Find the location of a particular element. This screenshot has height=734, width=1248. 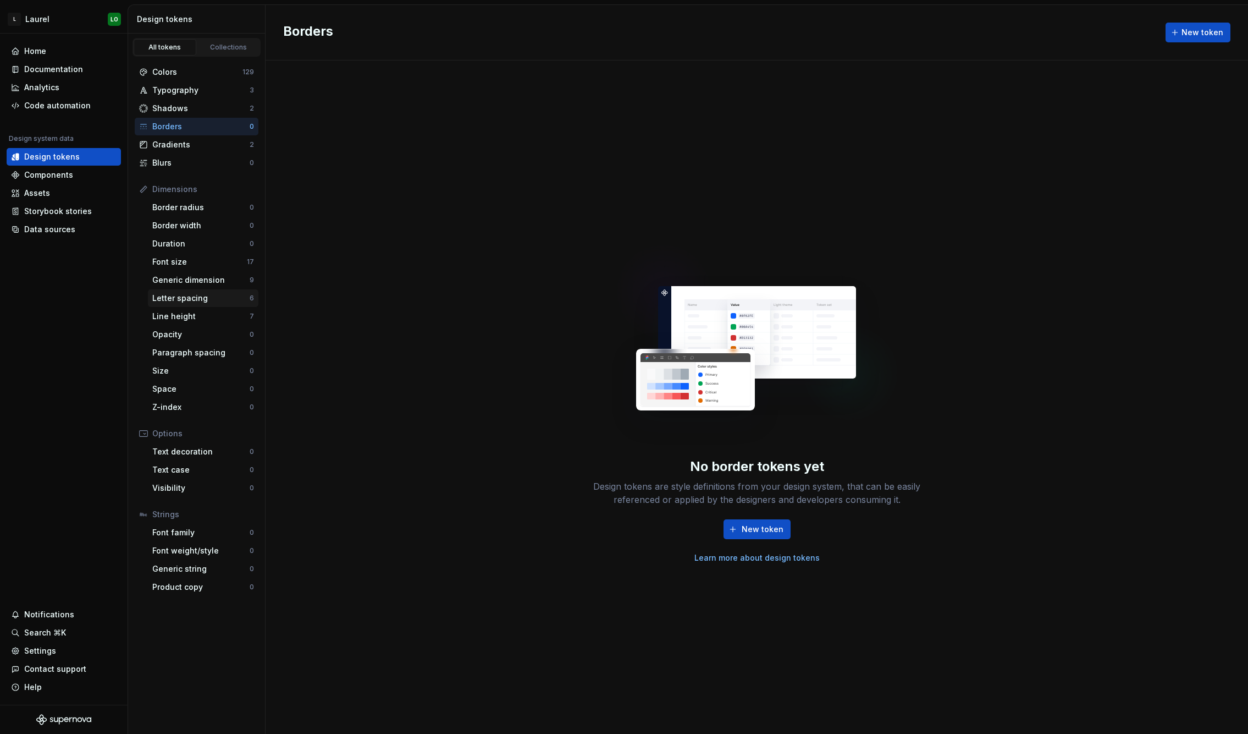

div: All tokens is located at coordinates (165, 47).